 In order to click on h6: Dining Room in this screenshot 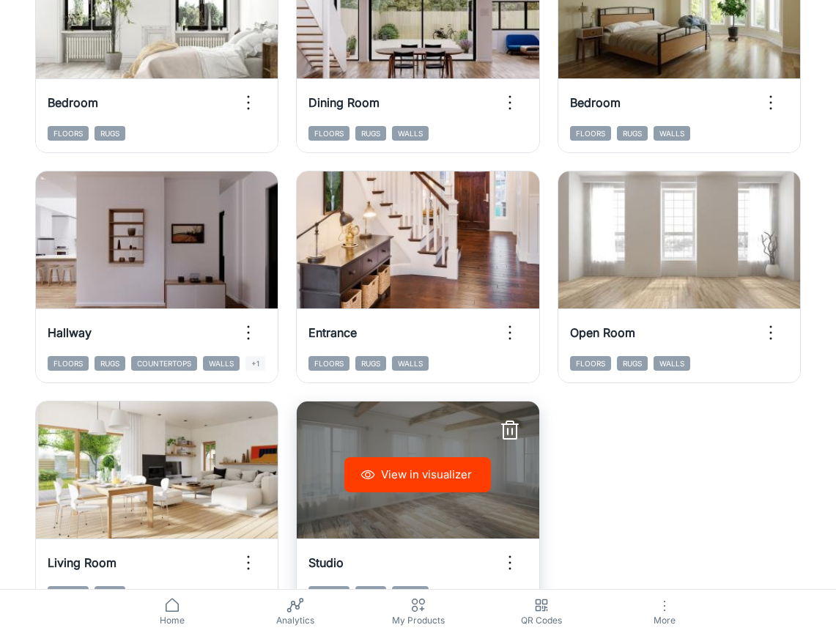, I will do `click(343, 103)`.